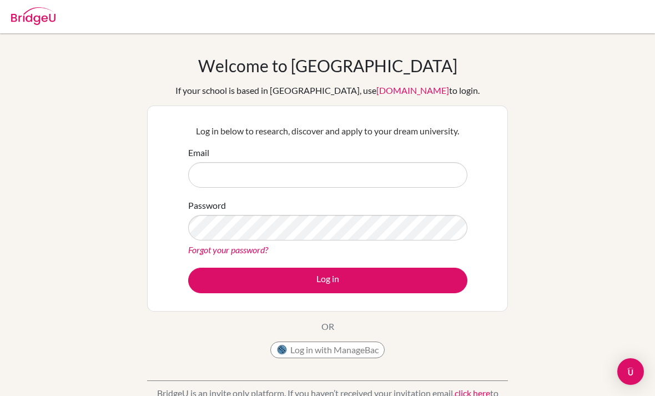 This screenshot has height=396, width=655. Describe the element at coordinates (631, 372) in the screenshot. I see `div: Open Intercom Messenger` at that location.